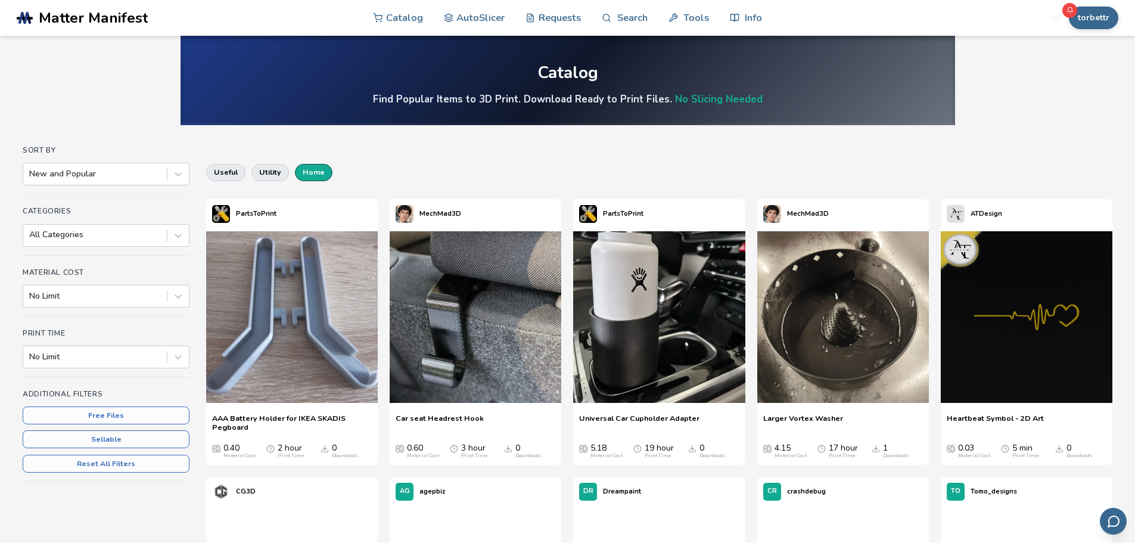 The width and height of the screenshot is (1135, 543). Describe the element at coordinates (588, 491) in the screenshot. I see `span: DR` at that location.